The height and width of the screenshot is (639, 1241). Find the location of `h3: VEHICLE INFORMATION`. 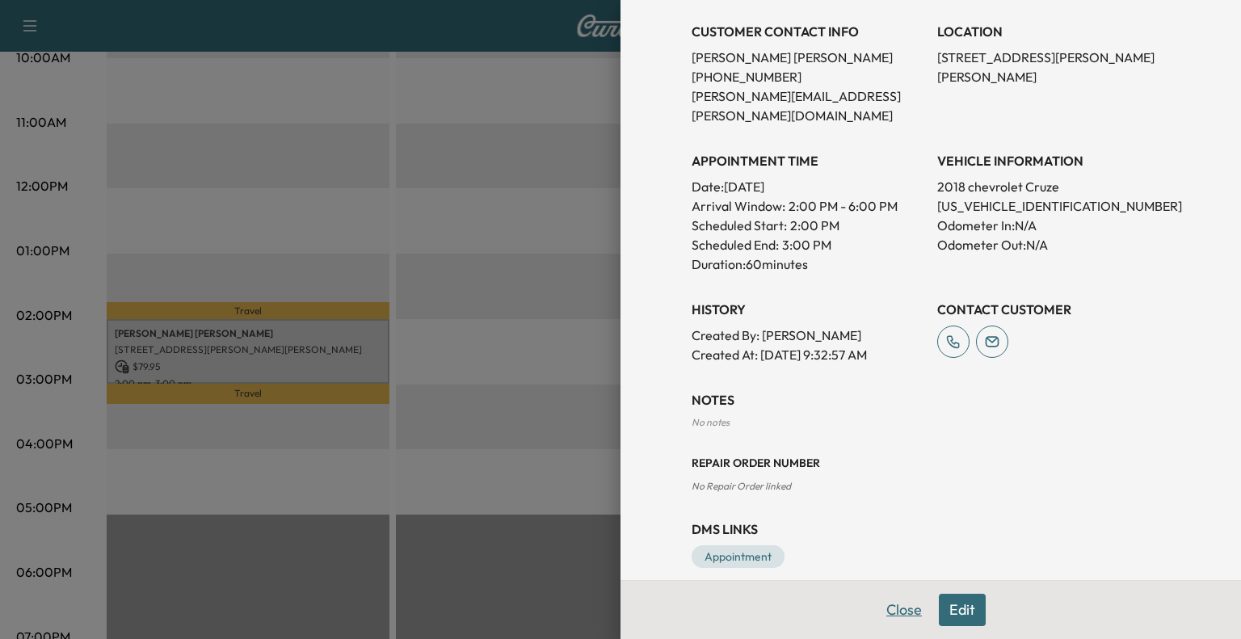

h3: VEHICLE INFORMATION is located at coordinates (1054, 161).